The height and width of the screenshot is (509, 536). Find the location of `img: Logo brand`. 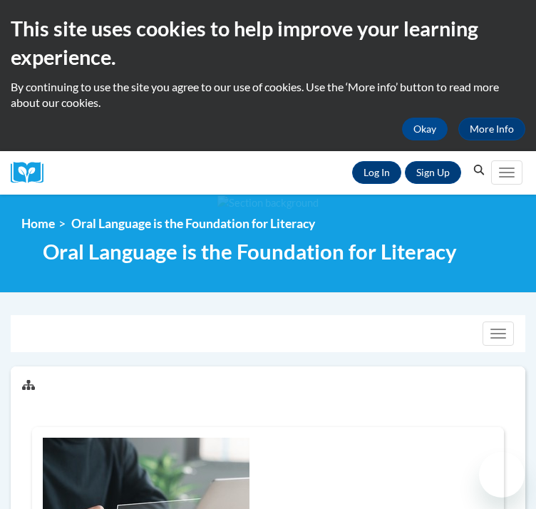

img: Logo brand is located at coordinates (32, 172).